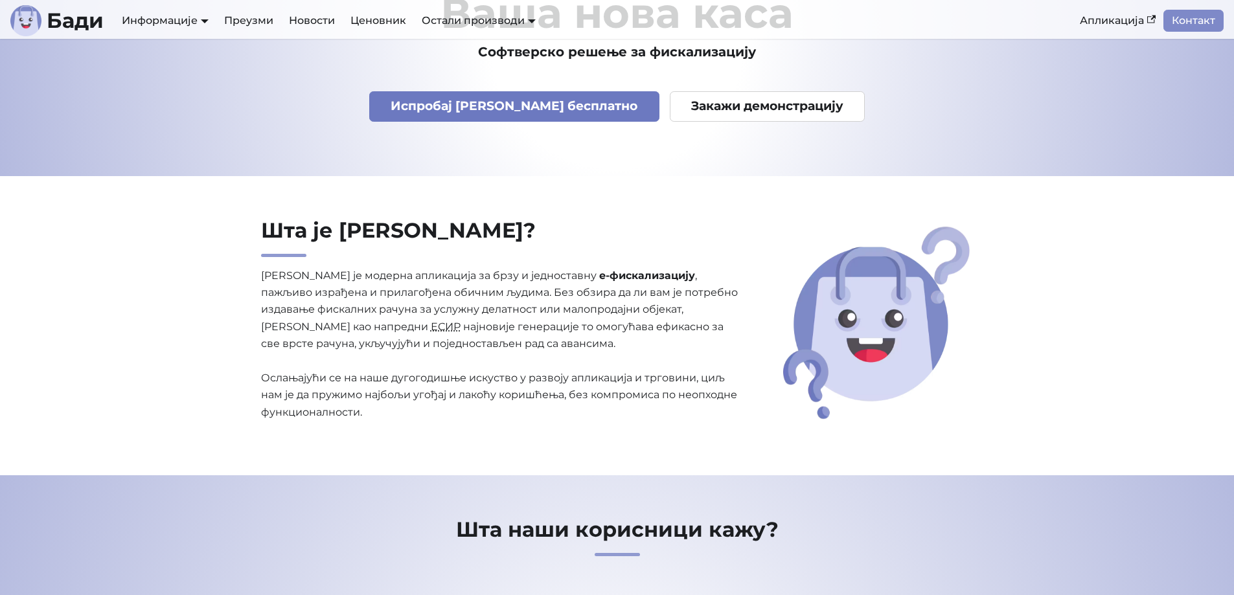  What do you see at coordinates (26, 21) in the screenshot?
I see `img: Лого` at bounding box center [26, 21].